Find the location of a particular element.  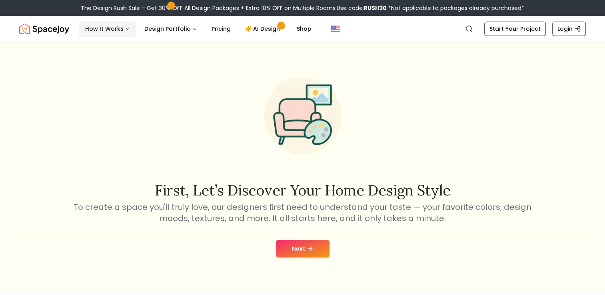

a: Shop is located at coordinates (304, 29).